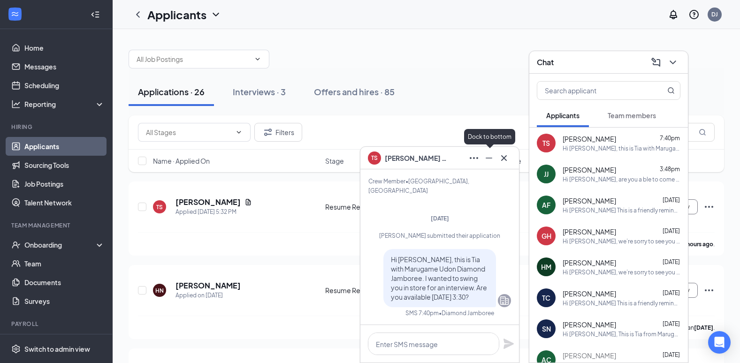 The image size is (740, 363). What do you see at coordinates (171, 92) in the screenshot?
I see `div: Applications · 26` at bounding box center [171, 92].